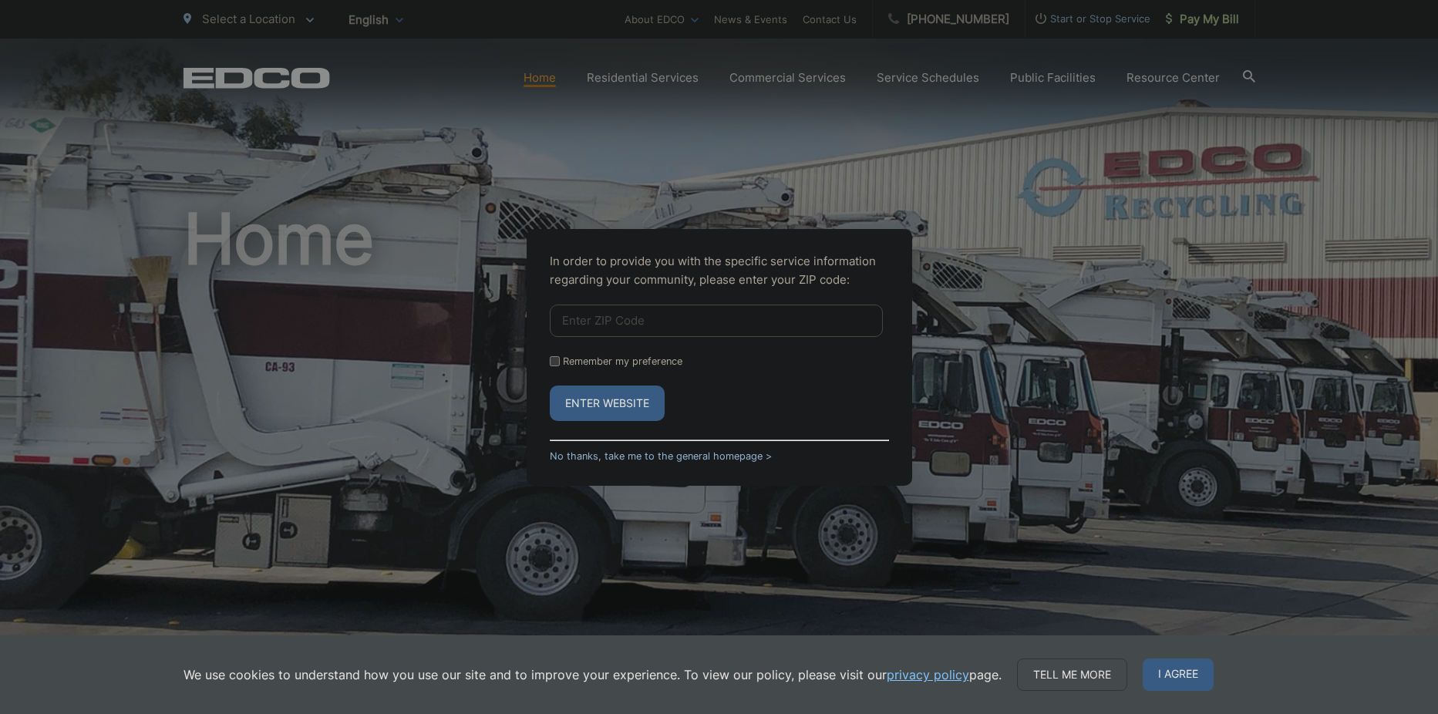 This screenshot has width=1438, height=714. I want to click on a: No thanks, take me to the general homepage >, so click(661, 456).